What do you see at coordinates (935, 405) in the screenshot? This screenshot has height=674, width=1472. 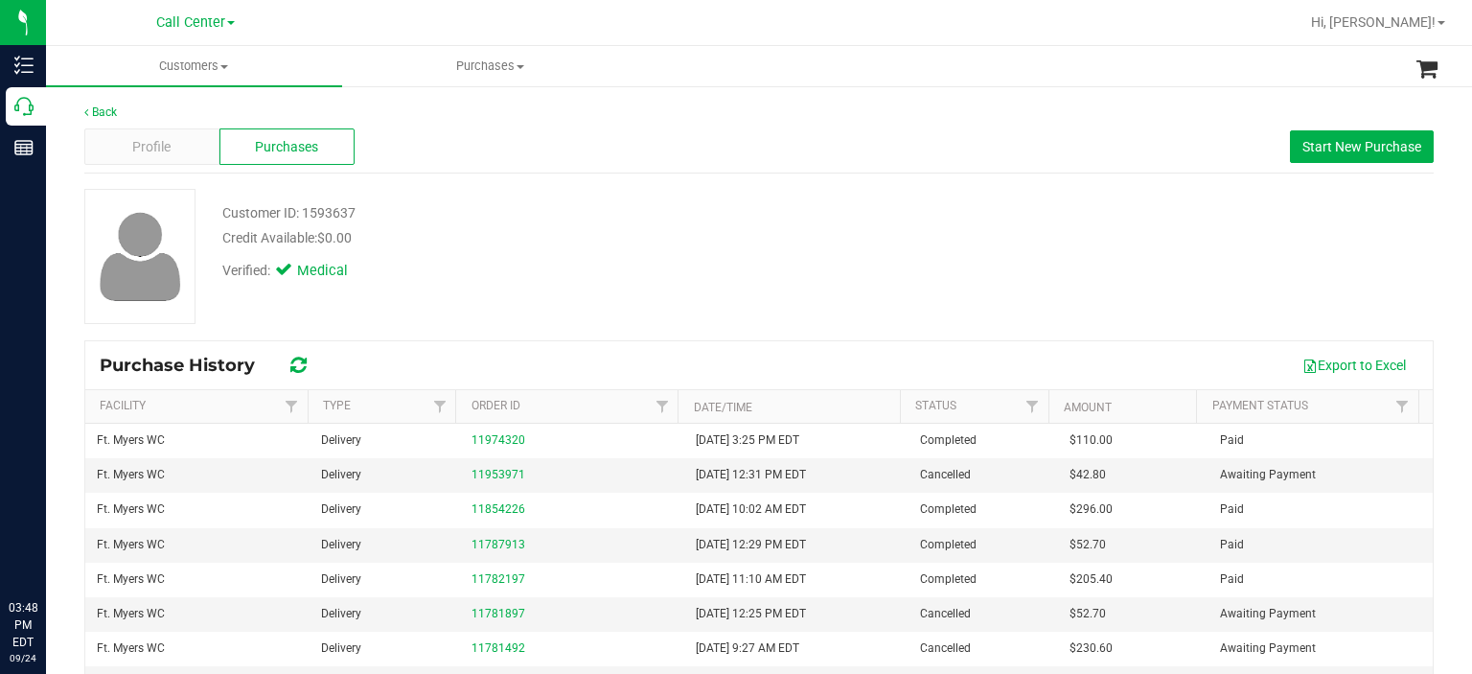 I see `a: Status` at bounding box center [935, 405].